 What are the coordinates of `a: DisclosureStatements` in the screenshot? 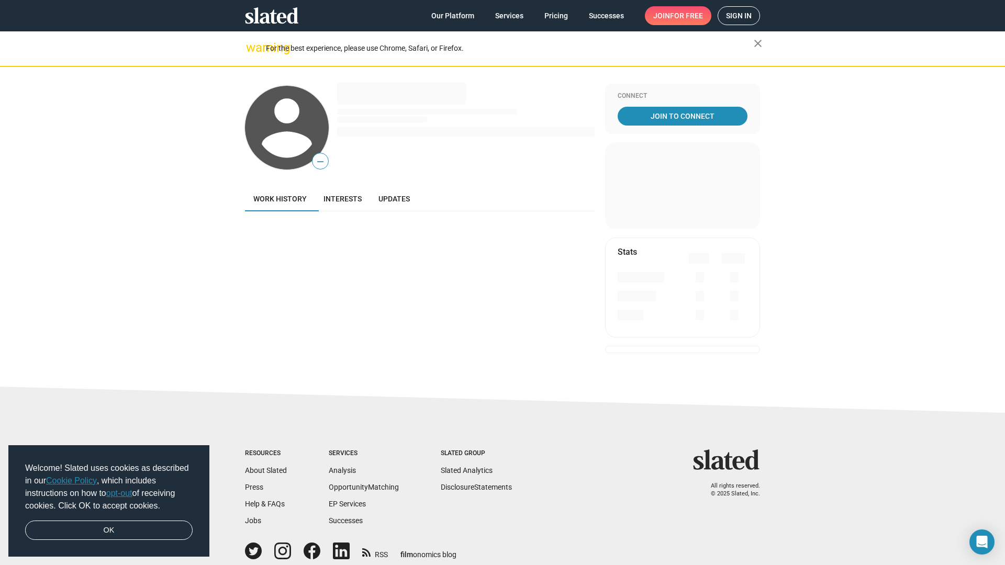 It's located at (476, 487).